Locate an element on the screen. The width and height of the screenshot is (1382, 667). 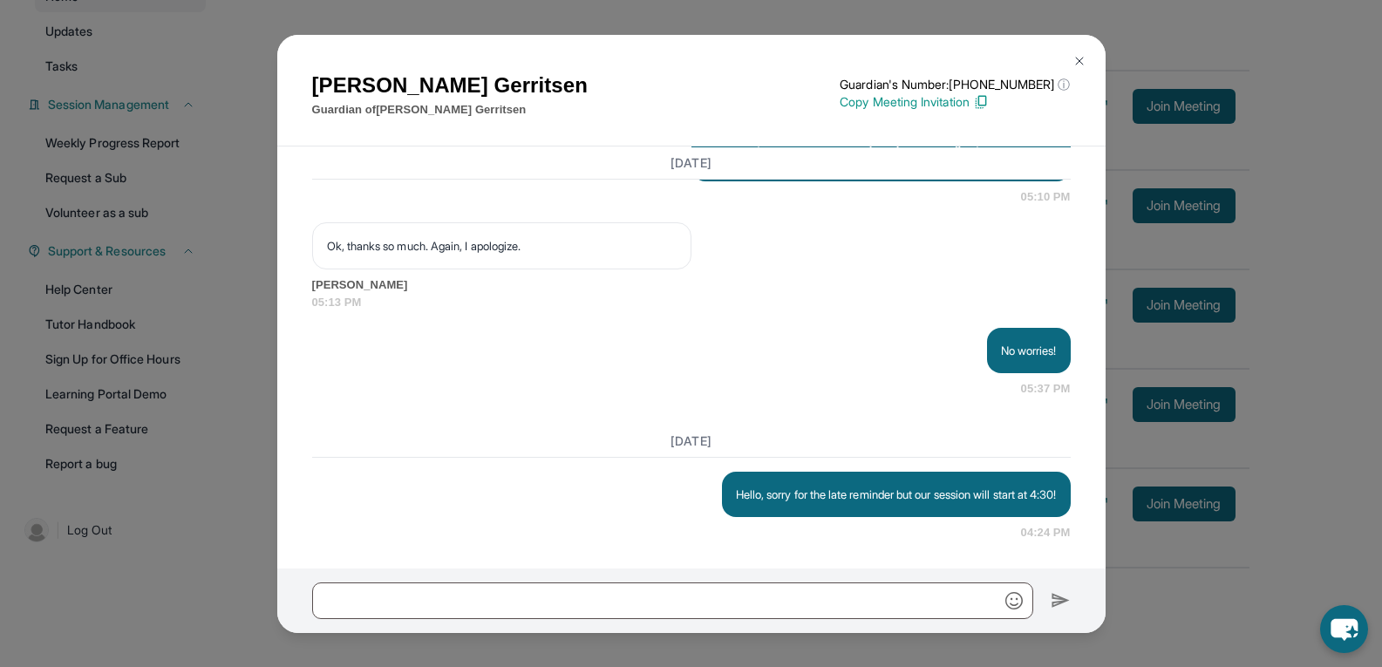
p: Ok, thanks so much. Again, I apologize. is located at coordinates (502, 246).